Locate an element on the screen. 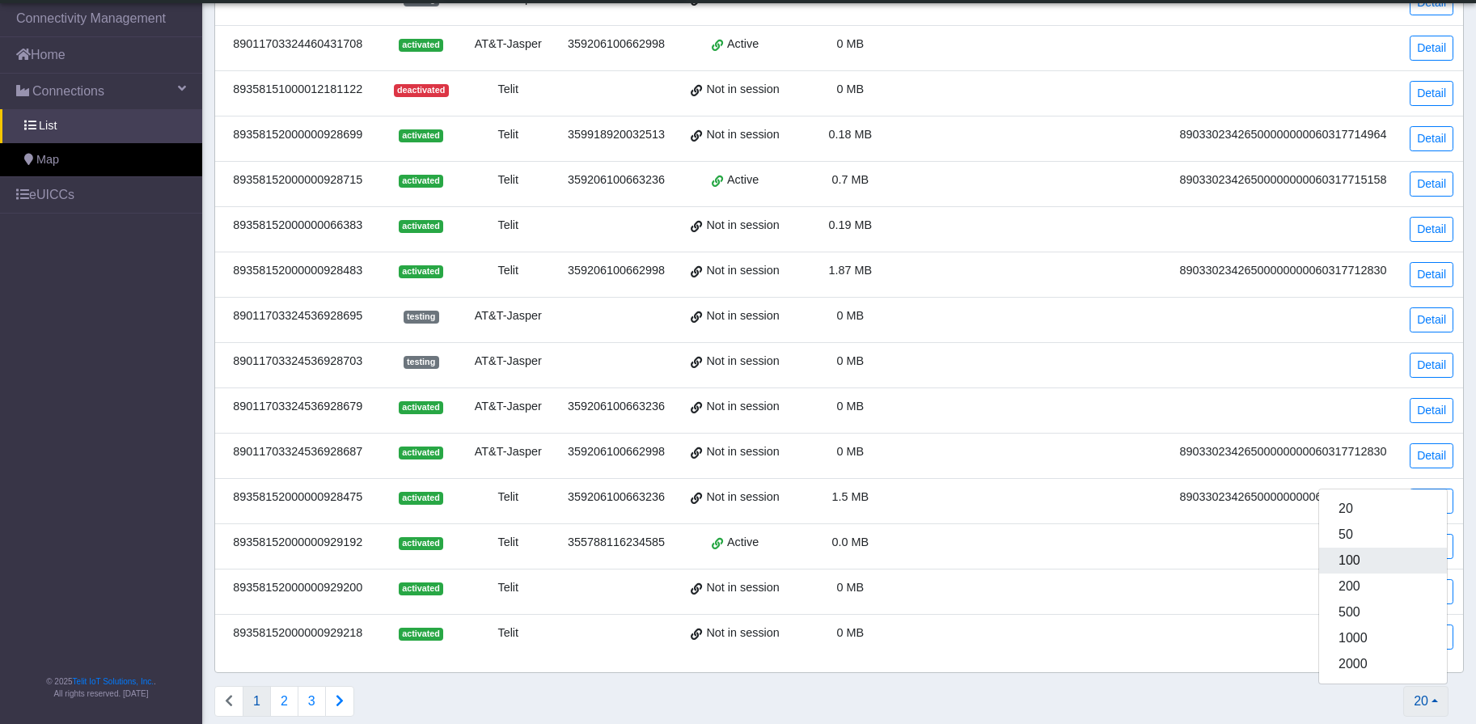 The width and height of the screenshot is (1476, 724). div: 355788116234585 is located at coordinates (616, 543).